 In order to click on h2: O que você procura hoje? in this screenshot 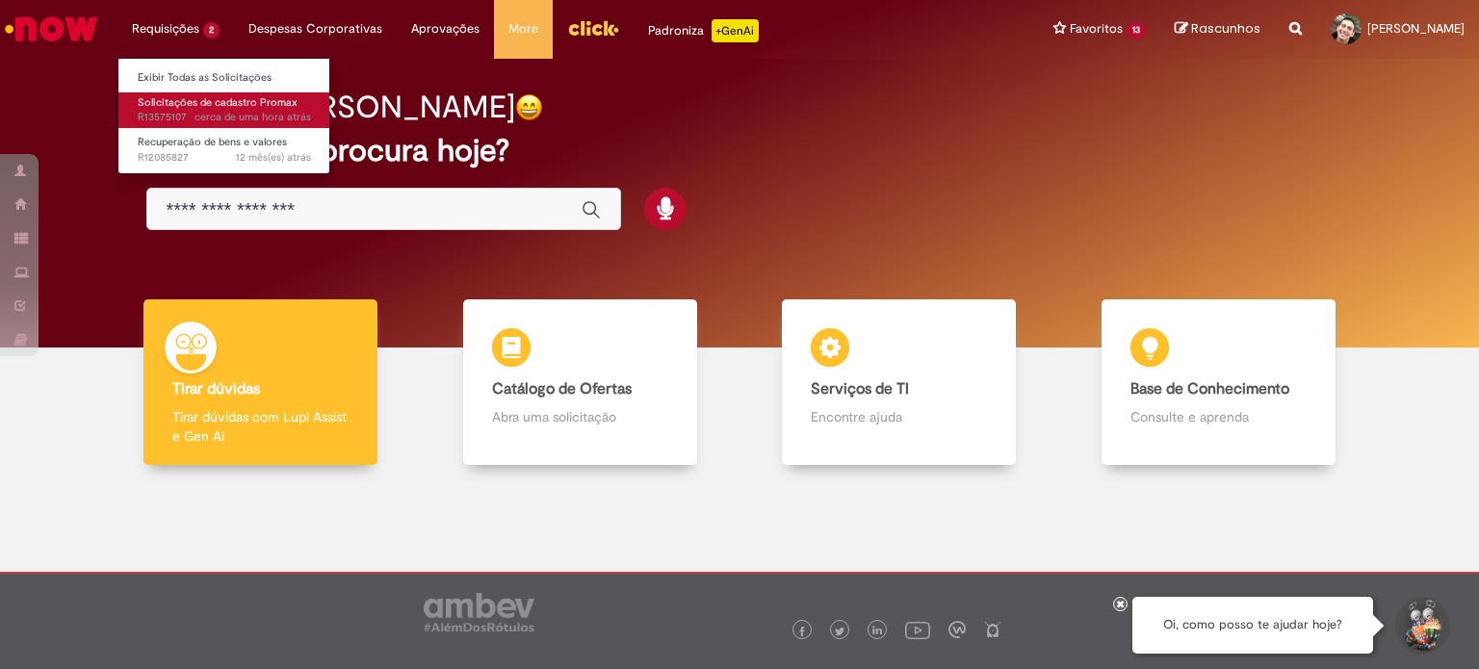, I will do `click(739, 150)`.